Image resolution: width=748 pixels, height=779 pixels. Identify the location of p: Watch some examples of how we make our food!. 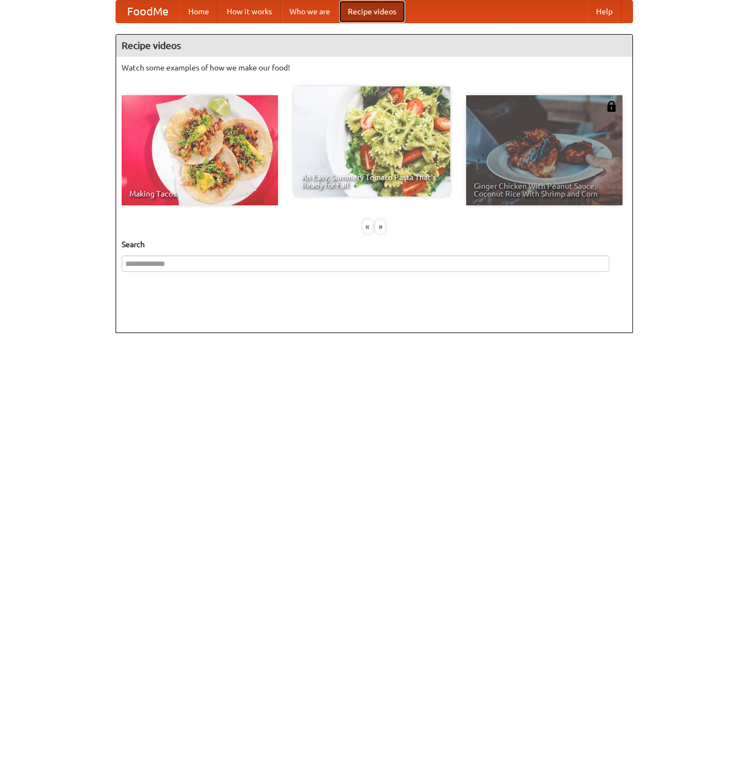
(374, 68).